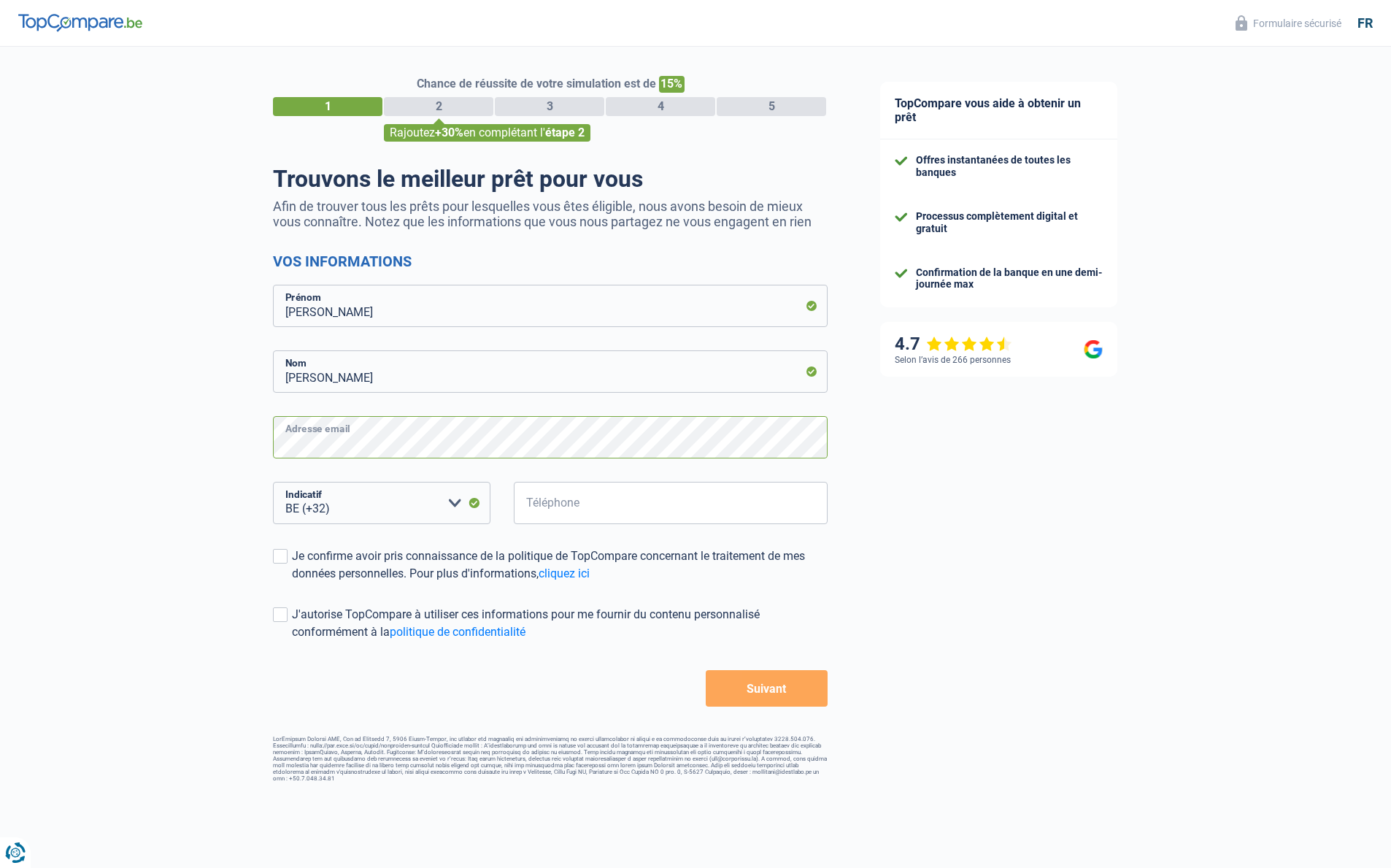  Describe the element at coordinates (449, 132) in the screenshot. I see `span: +30%` at that location.